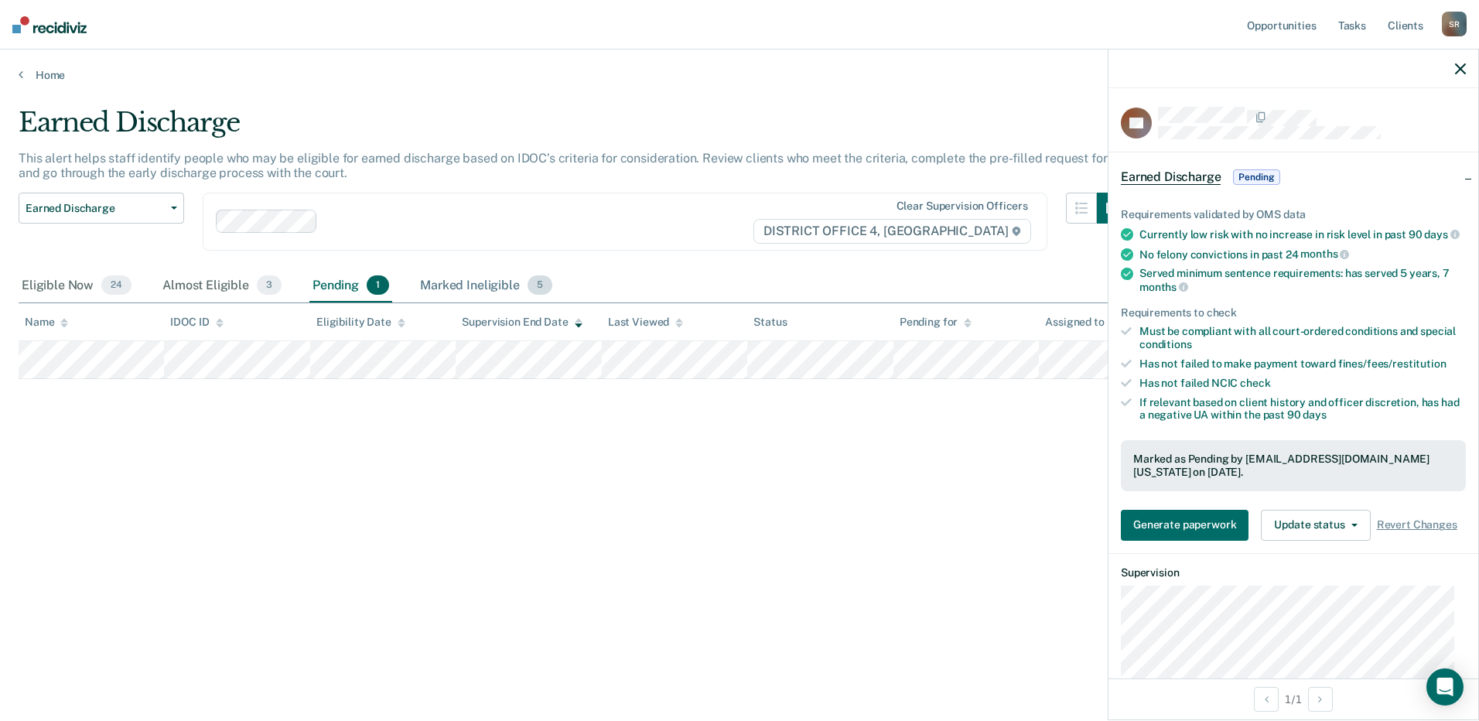  I want to click on div: Eligibility Date, so click(360, 322).